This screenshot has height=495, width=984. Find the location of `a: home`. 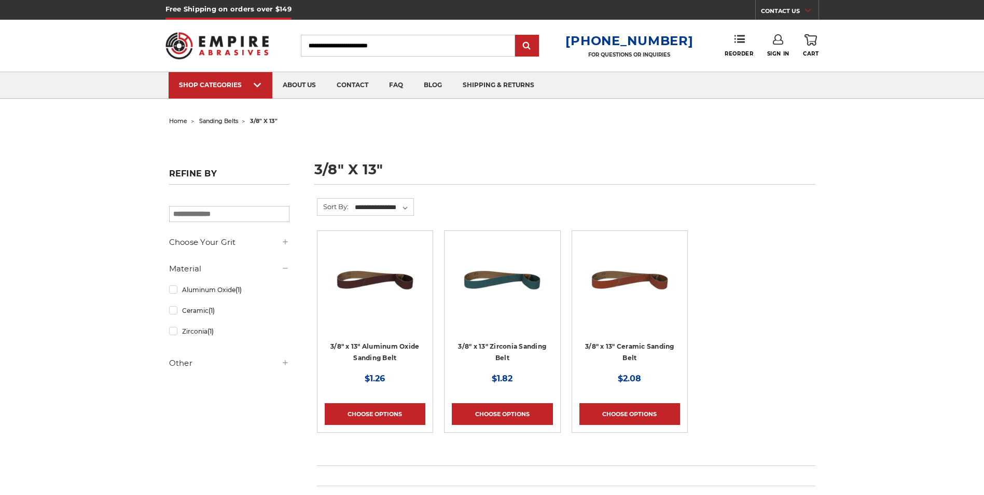

a: home is located at coordinates (178, 121).